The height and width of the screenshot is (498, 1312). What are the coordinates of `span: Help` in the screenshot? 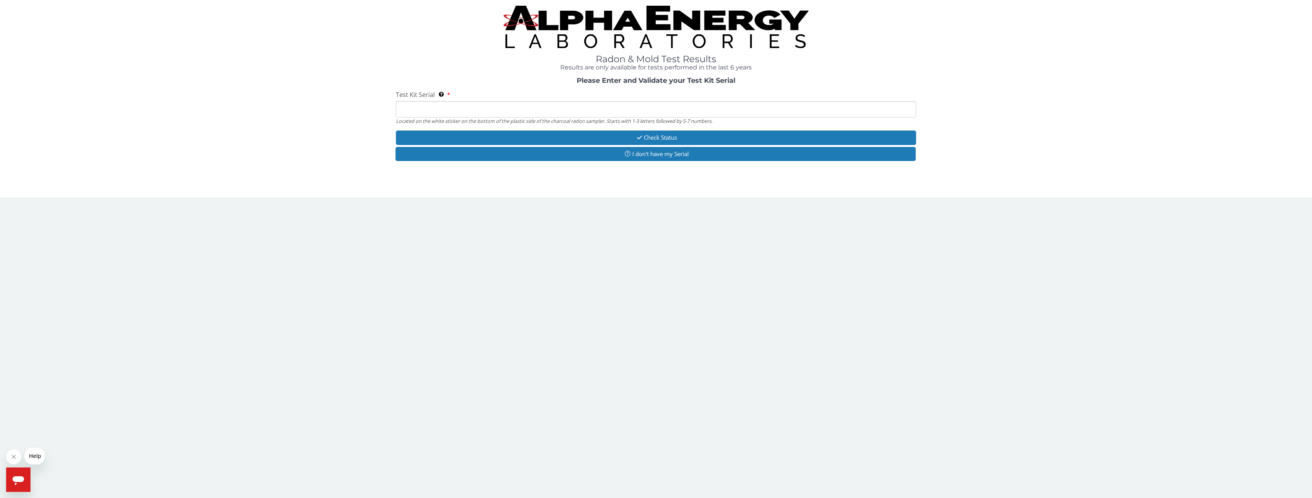 It's located at (11, 8).